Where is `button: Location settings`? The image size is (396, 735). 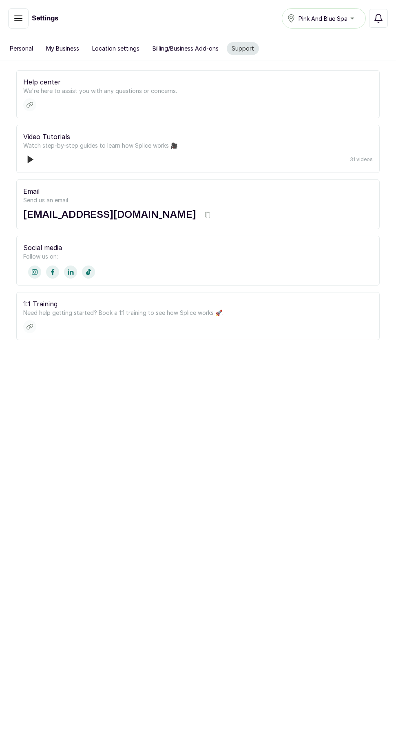
button: Location settings is located at coordinates (116, 49).